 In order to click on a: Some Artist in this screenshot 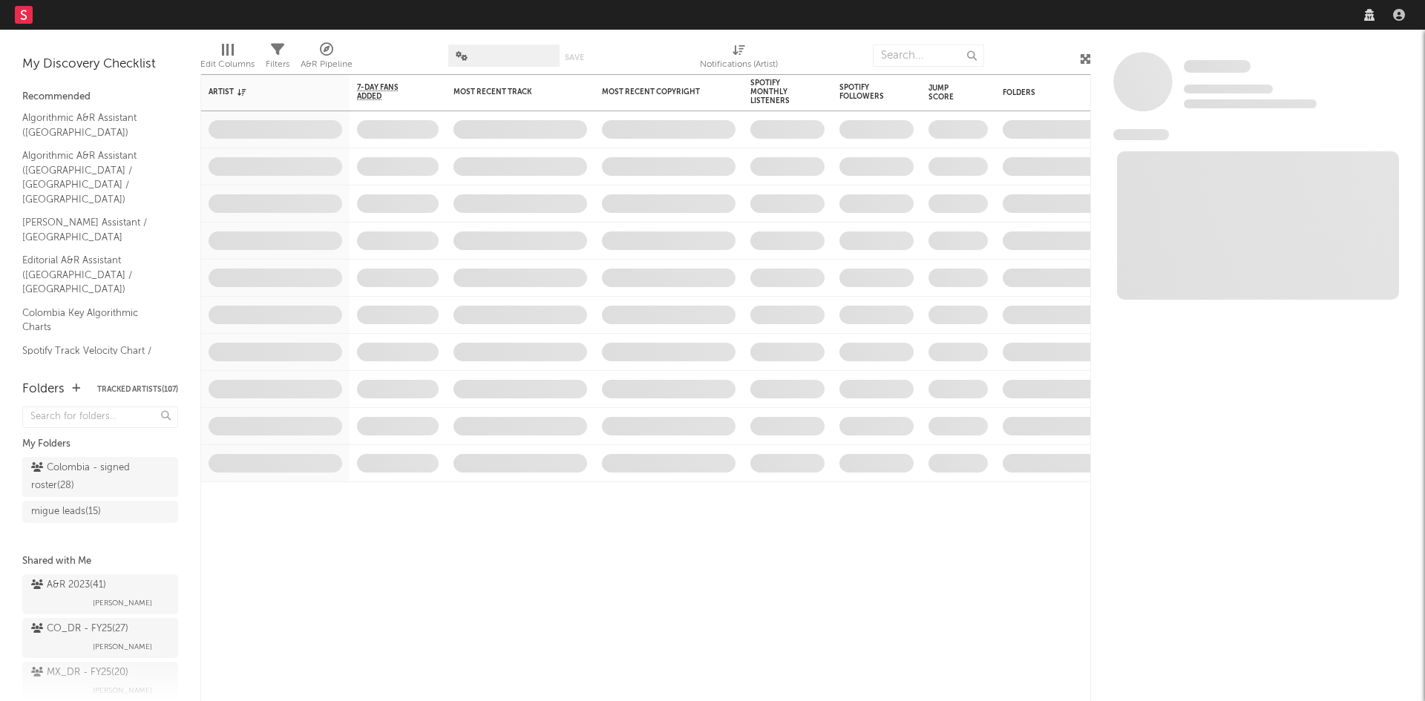, I will do `click(1217, 67)`.